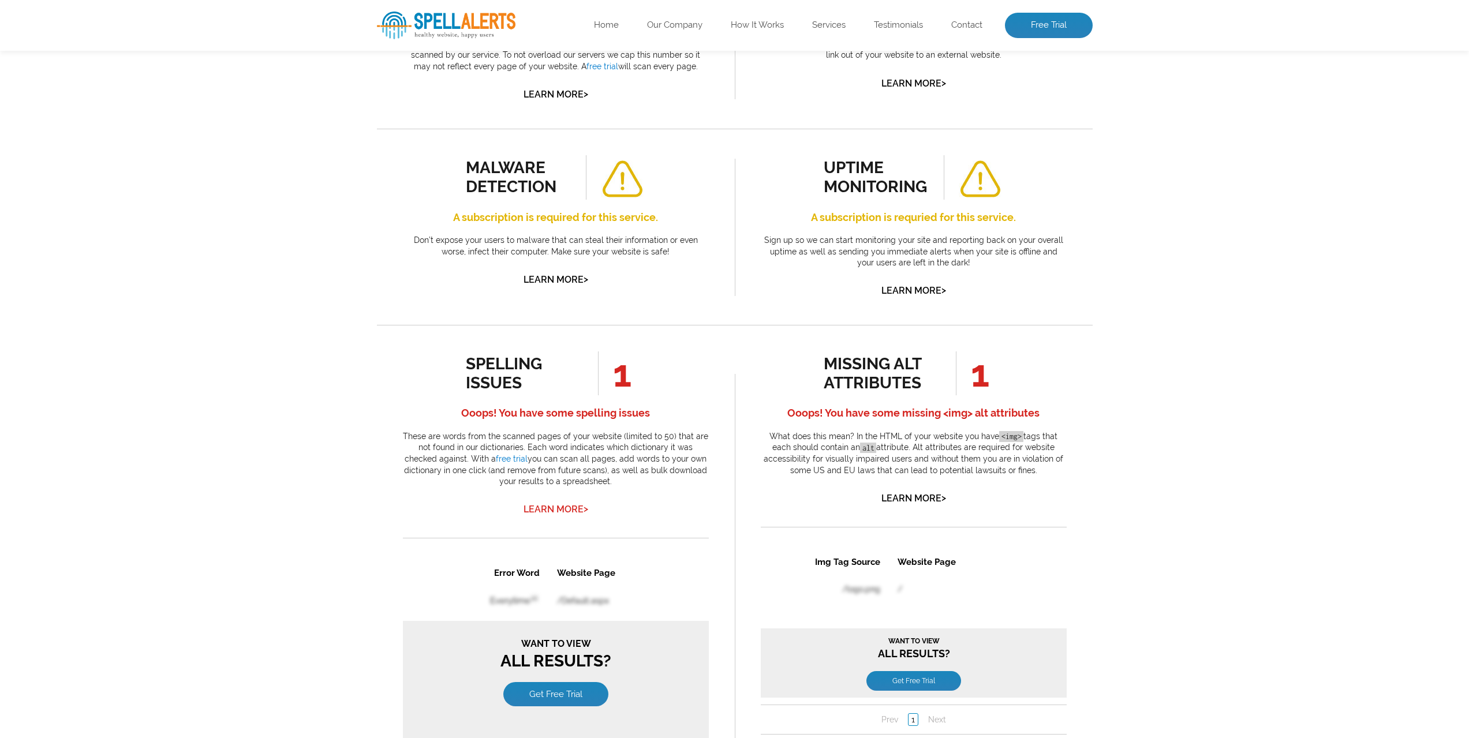 Image resolution: width=1469 pixels, height=738 pixels. I want to click on a: How It Works, so click(757, 25).